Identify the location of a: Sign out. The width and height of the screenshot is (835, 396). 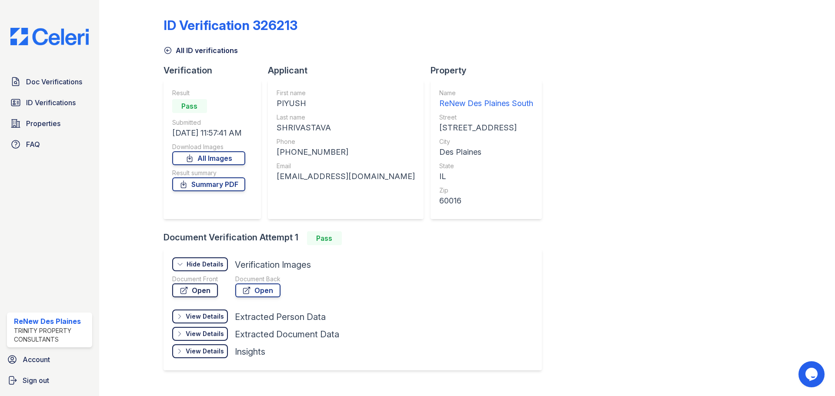
(50, 380).